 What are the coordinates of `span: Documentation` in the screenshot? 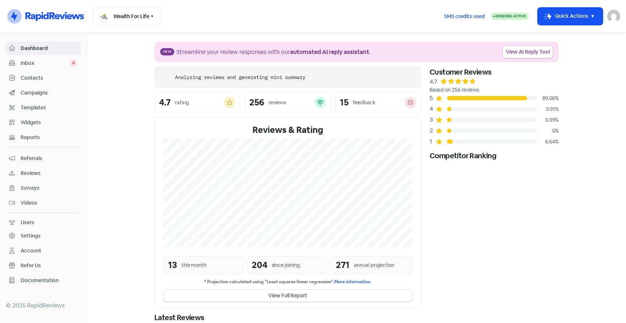 It's located at (49, 280).